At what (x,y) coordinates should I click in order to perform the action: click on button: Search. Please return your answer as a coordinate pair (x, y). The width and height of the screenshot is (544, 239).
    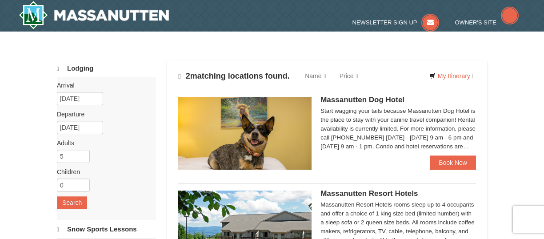
    Looking at the image, I should click on (72, 203).